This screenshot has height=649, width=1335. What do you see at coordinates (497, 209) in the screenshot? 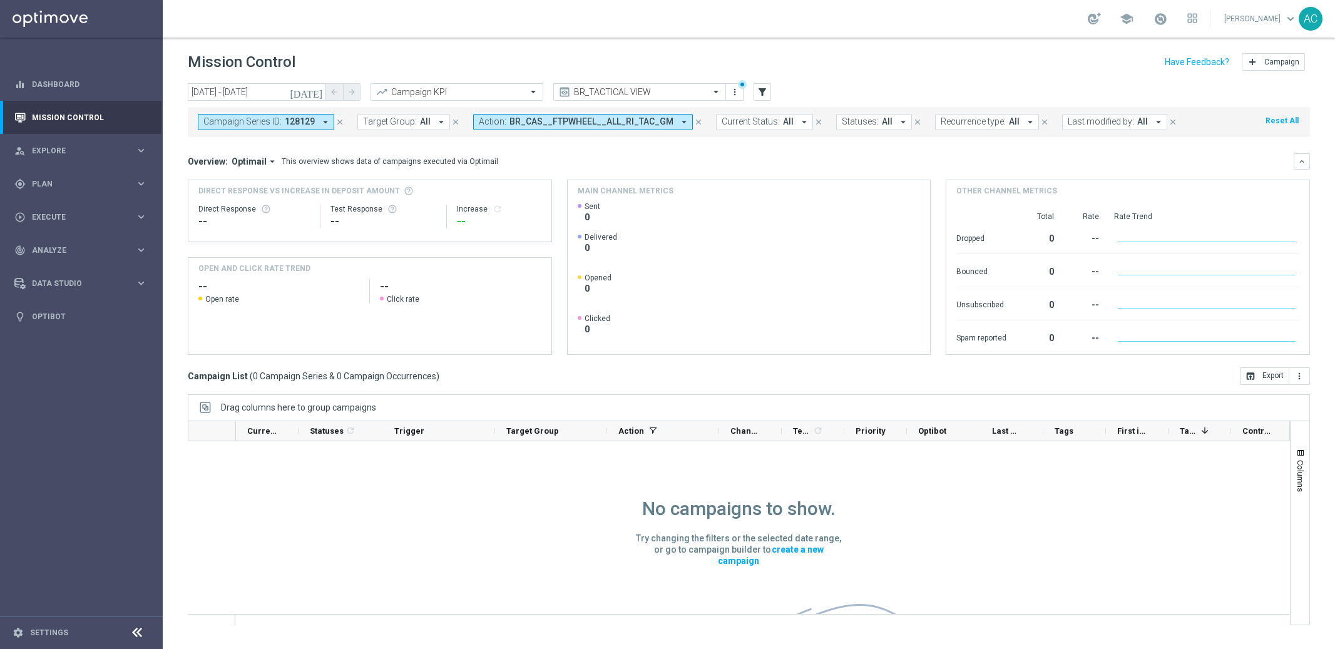
I see `button: refresh` at bounding box center [497, 209].